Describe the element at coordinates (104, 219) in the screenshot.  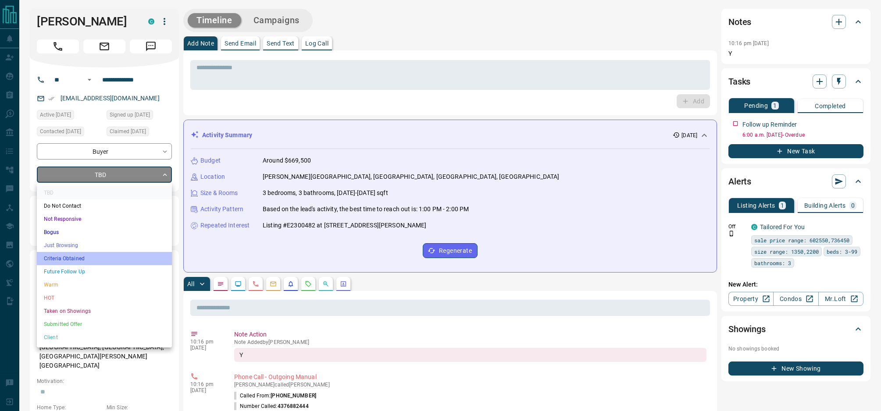
I see `li: Not Responsive` at that location.